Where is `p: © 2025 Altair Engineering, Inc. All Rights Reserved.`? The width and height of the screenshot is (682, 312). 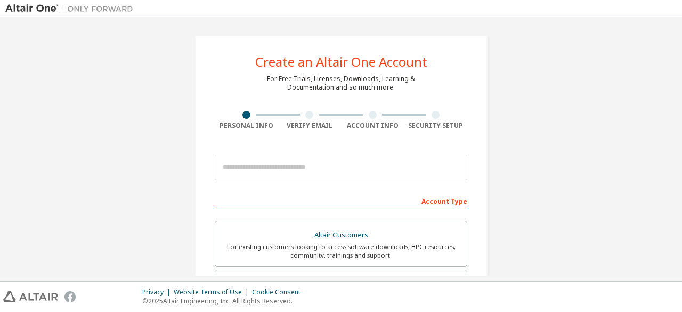 p: © 2025 Altair Engineering, Inc. All Rights Reserved. is located at coordinates (224, 300).